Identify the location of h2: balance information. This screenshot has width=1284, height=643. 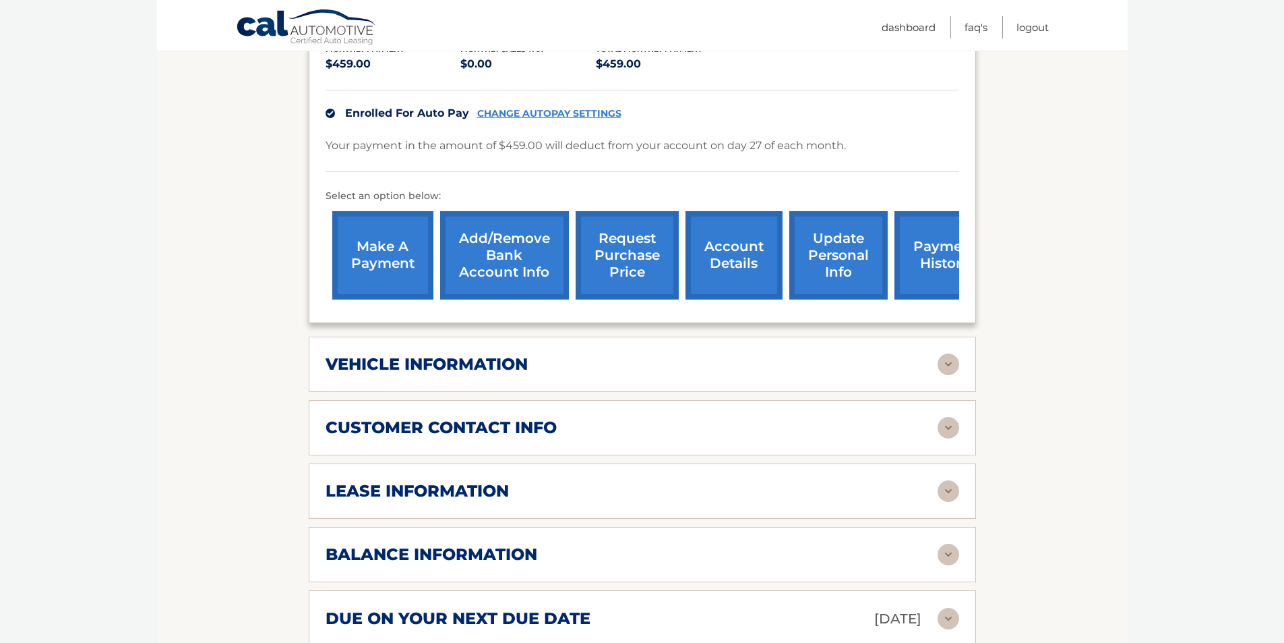
(432, 554).